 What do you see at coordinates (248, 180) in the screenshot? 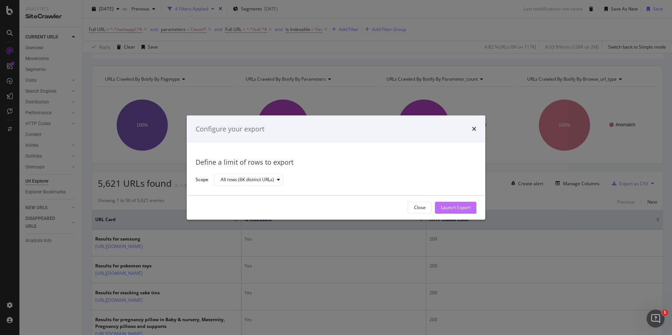
I see `button: All rows (6K distinct URLs)` at bounding box center [248, 180].